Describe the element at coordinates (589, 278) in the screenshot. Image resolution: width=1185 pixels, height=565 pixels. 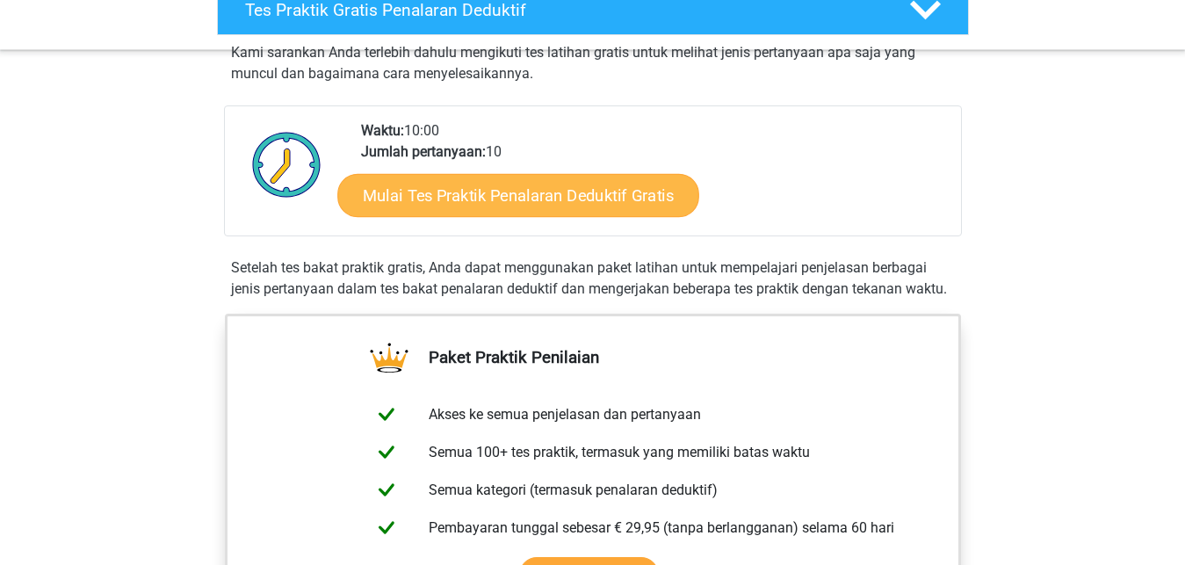
I see `font: Setelah tes bakat praktik gratis, Anda dapat menggunakan paket latihan untuk mempelajari penjelas...` at that location.